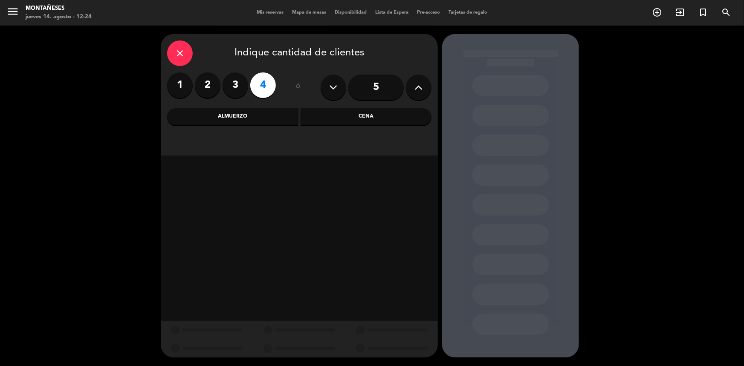  What do you see at coordinates (58, 17) in the screenshot?
I see `div: jueves 14. agosto - 12:24` at bounding box center [58, 17].